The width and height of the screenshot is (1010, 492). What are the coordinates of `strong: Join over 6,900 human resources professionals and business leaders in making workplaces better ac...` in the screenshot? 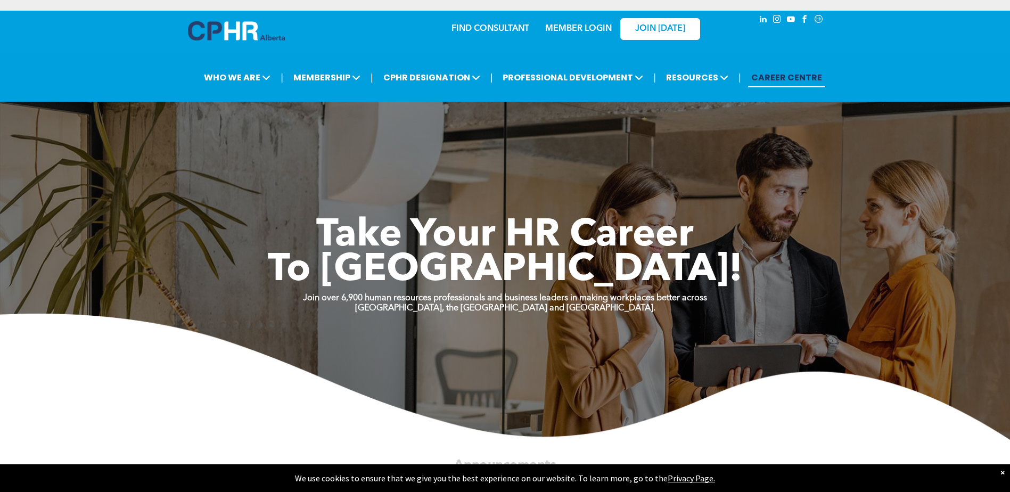 It's located at (505, 298).